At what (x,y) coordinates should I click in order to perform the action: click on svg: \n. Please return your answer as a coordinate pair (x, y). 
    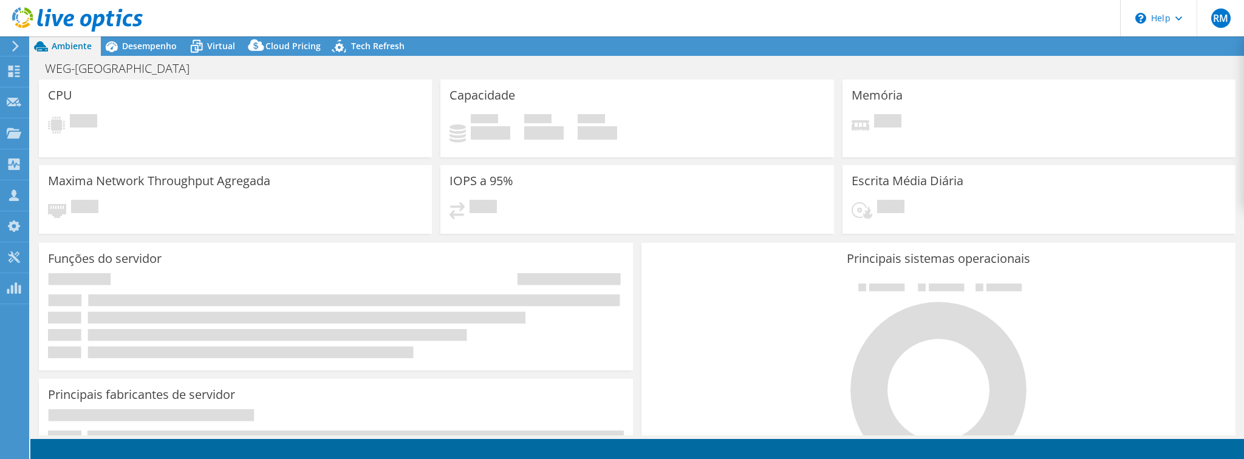
    Looking at the image, I should click on (1141, 18).